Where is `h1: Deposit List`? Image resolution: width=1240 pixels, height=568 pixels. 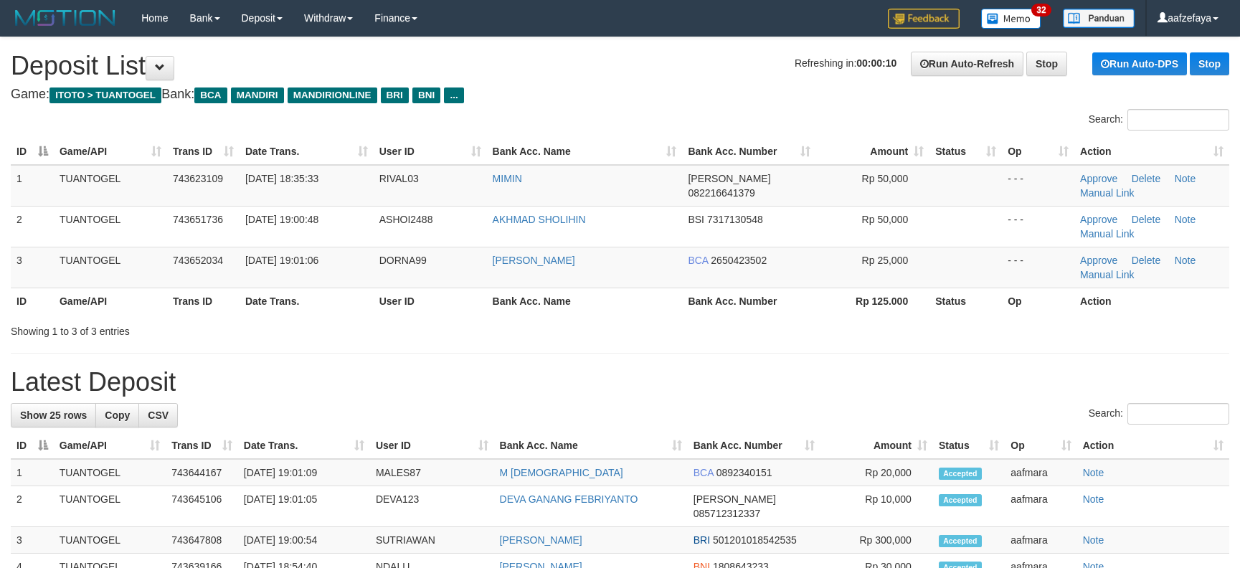
h1: Deposit List is located at coordinates (619, 66).